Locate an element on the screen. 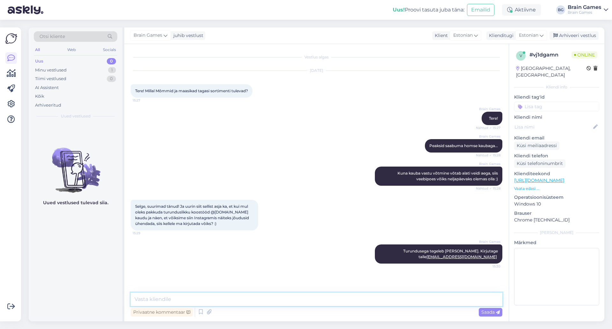 This screenshot has width=612, height=329. span: Tere! is located at coordinates (494, 118).